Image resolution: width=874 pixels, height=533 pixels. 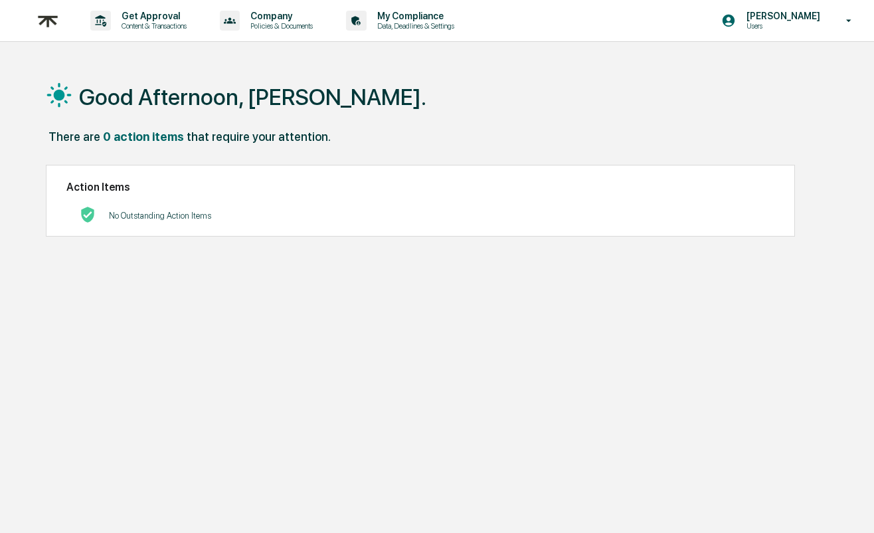 I want to click on p: Policies & Documents, so click(x=280, y=26).